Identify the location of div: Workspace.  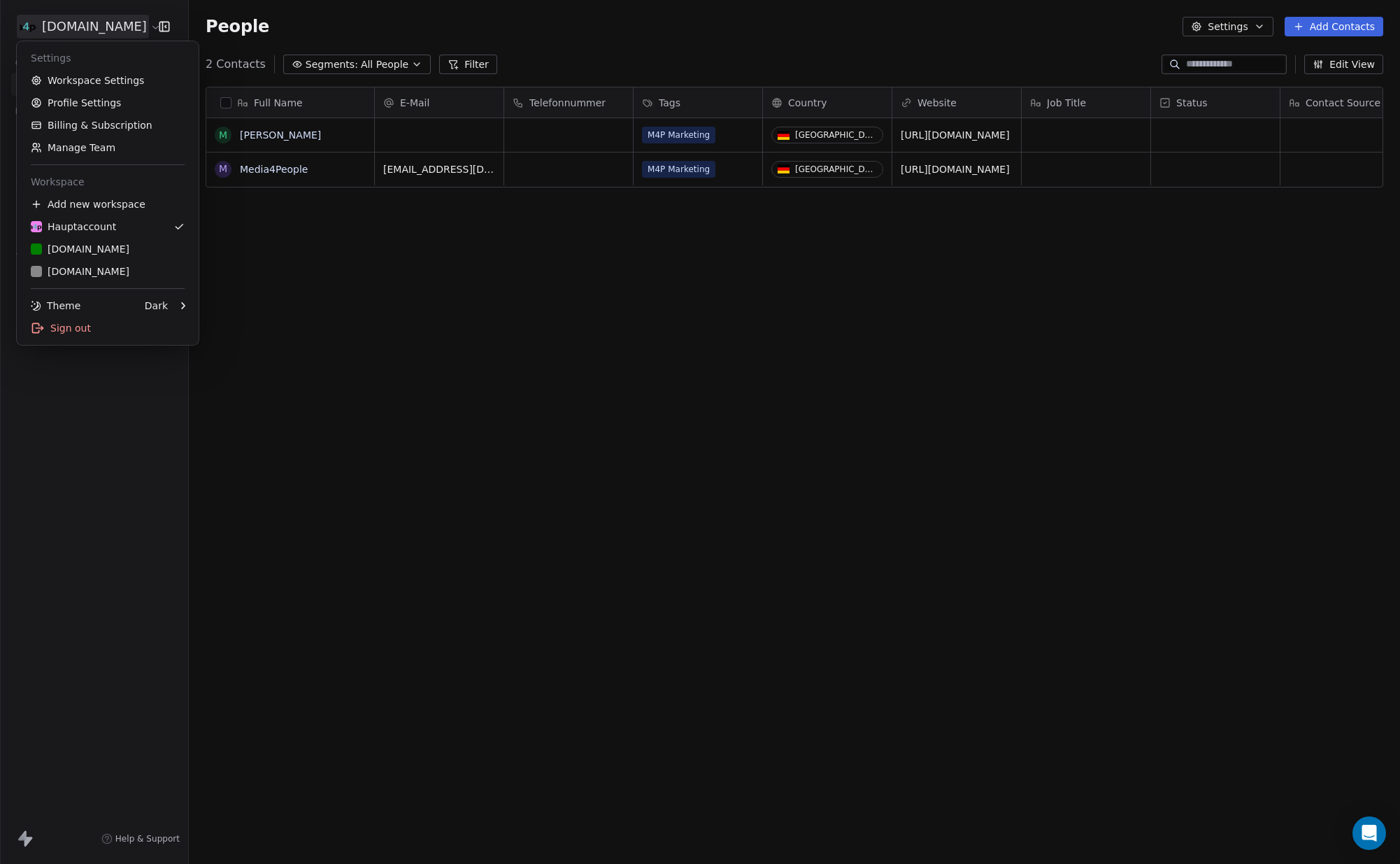
(107, 182).